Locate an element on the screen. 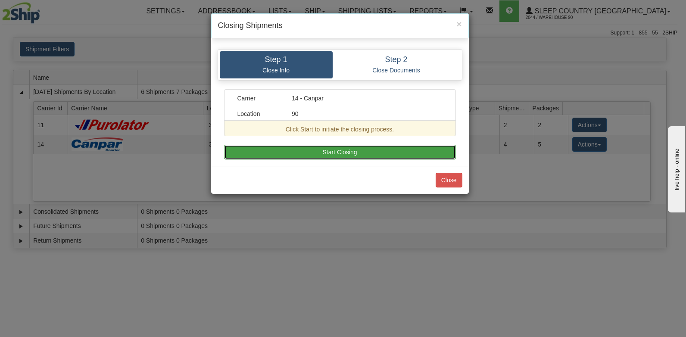 The width and height of the screenshot is (686, 337). h4: Closing Shipments is located at coordinates (340, 26).